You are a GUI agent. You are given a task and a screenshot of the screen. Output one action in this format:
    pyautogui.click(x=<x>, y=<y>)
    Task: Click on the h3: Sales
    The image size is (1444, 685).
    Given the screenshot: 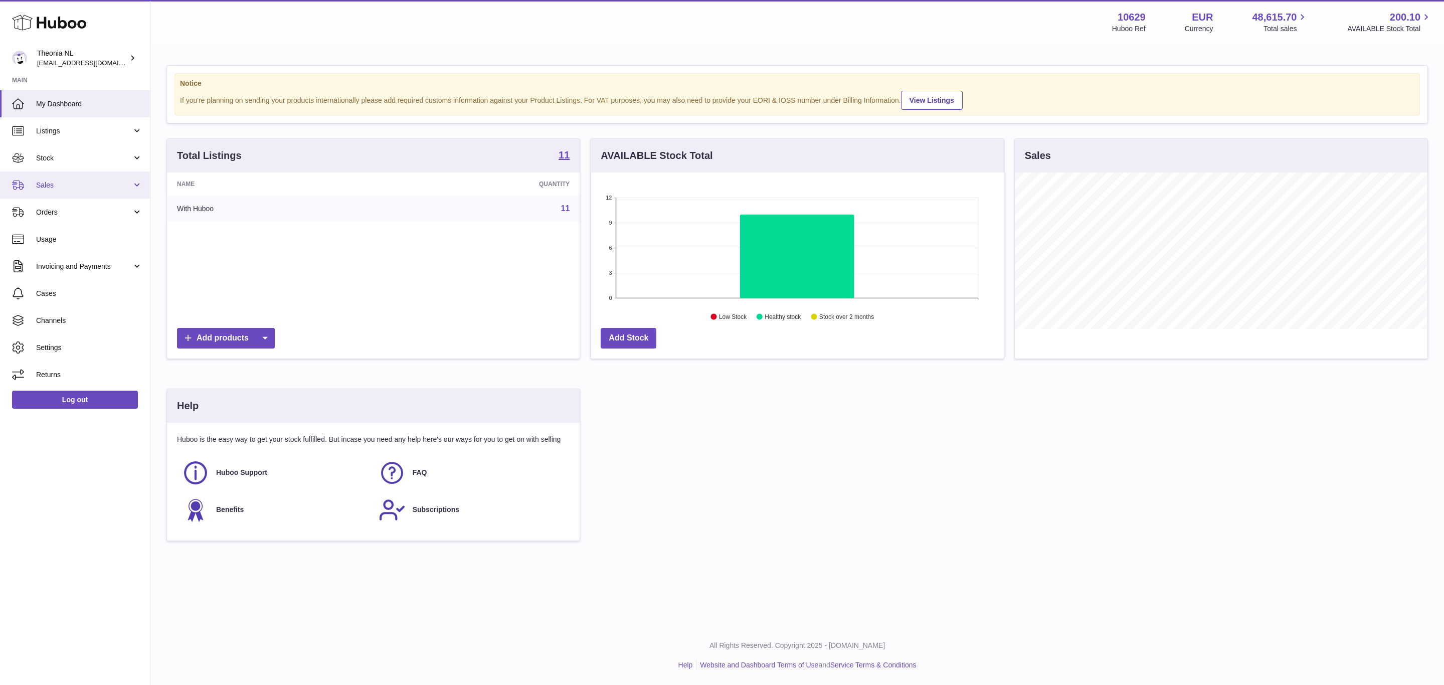 What is the action you would take?
    pyautogui.click(x=1038, y=155)
    